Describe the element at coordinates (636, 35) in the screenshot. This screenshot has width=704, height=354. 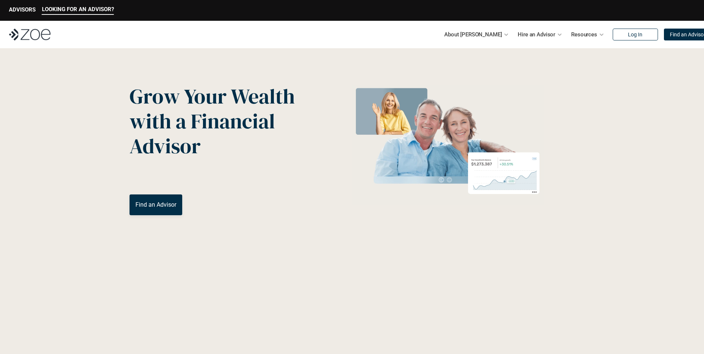
I see `a: Log In` at that location.